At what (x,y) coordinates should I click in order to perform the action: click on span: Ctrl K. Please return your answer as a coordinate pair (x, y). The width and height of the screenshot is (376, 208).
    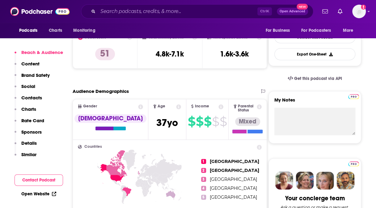
    Looking at the image, I should click on (264, 11).